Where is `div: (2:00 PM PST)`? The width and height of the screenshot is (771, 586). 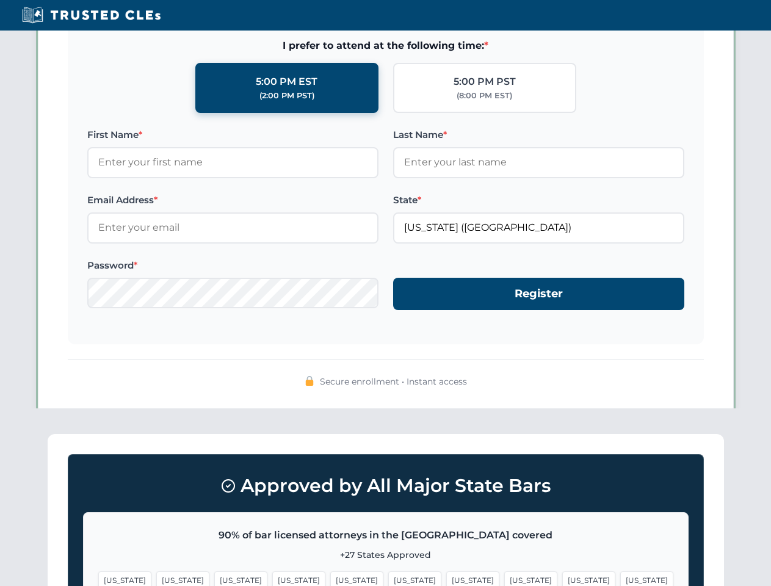
div: (2:00 PM PST) is located at coordinates (287, 96).